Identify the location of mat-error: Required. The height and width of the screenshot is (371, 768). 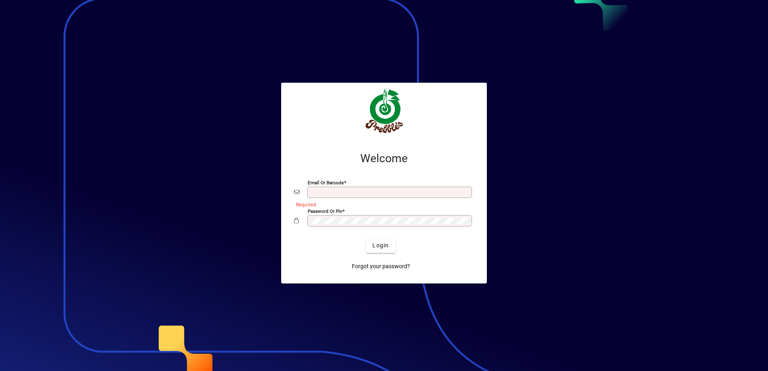
(382, 204).